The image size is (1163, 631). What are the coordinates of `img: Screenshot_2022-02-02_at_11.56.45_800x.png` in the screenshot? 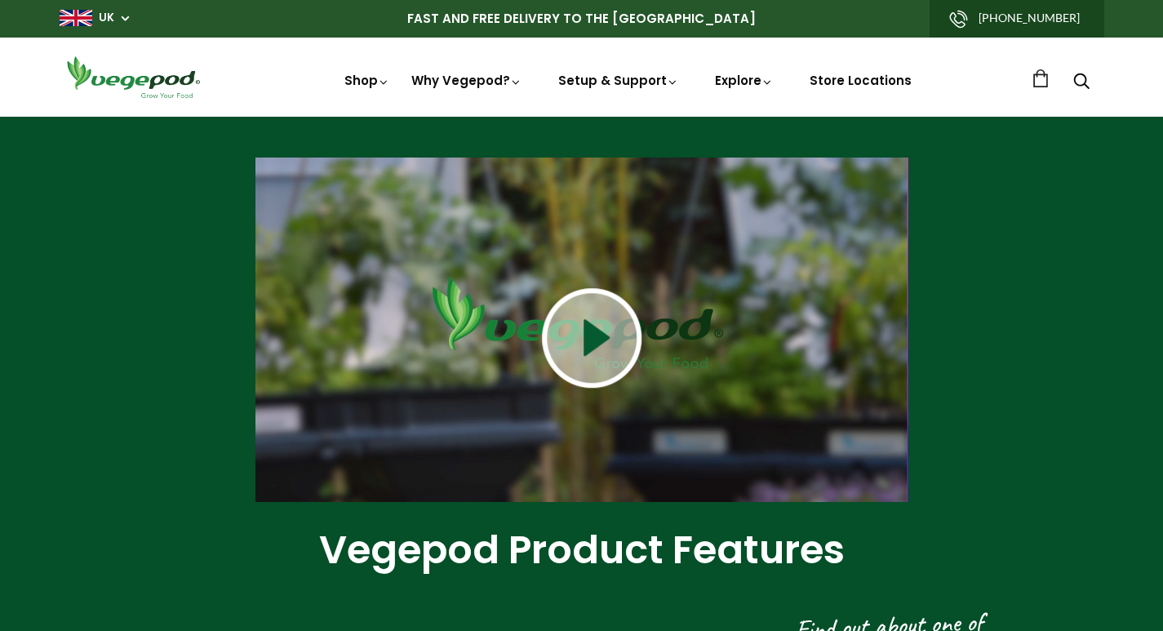 It's located at (582, 330).